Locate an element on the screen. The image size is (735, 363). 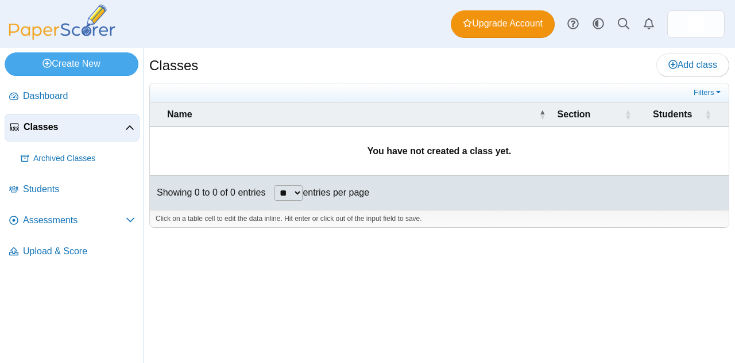
a: Alerts is located at coordinates (649, 24).